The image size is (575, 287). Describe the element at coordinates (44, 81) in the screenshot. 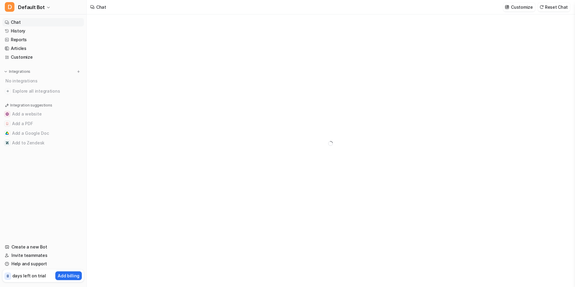

I see `div: No integrations` at that location.